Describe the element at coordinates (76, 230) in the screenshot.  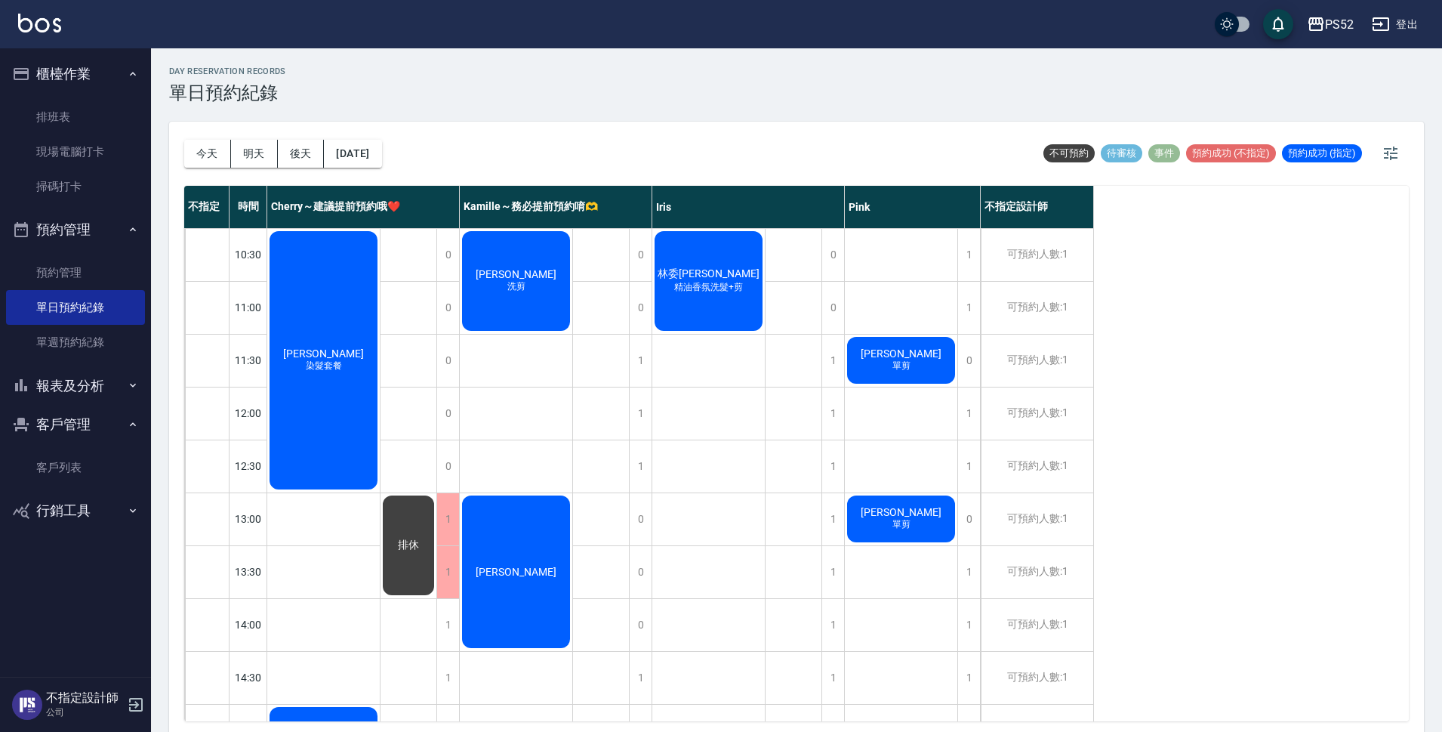
I see `button: 預約管理` at that location.